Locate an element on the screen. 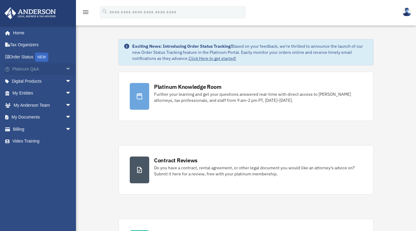  div: Contract Reviews is located at coordinates (176, 160).